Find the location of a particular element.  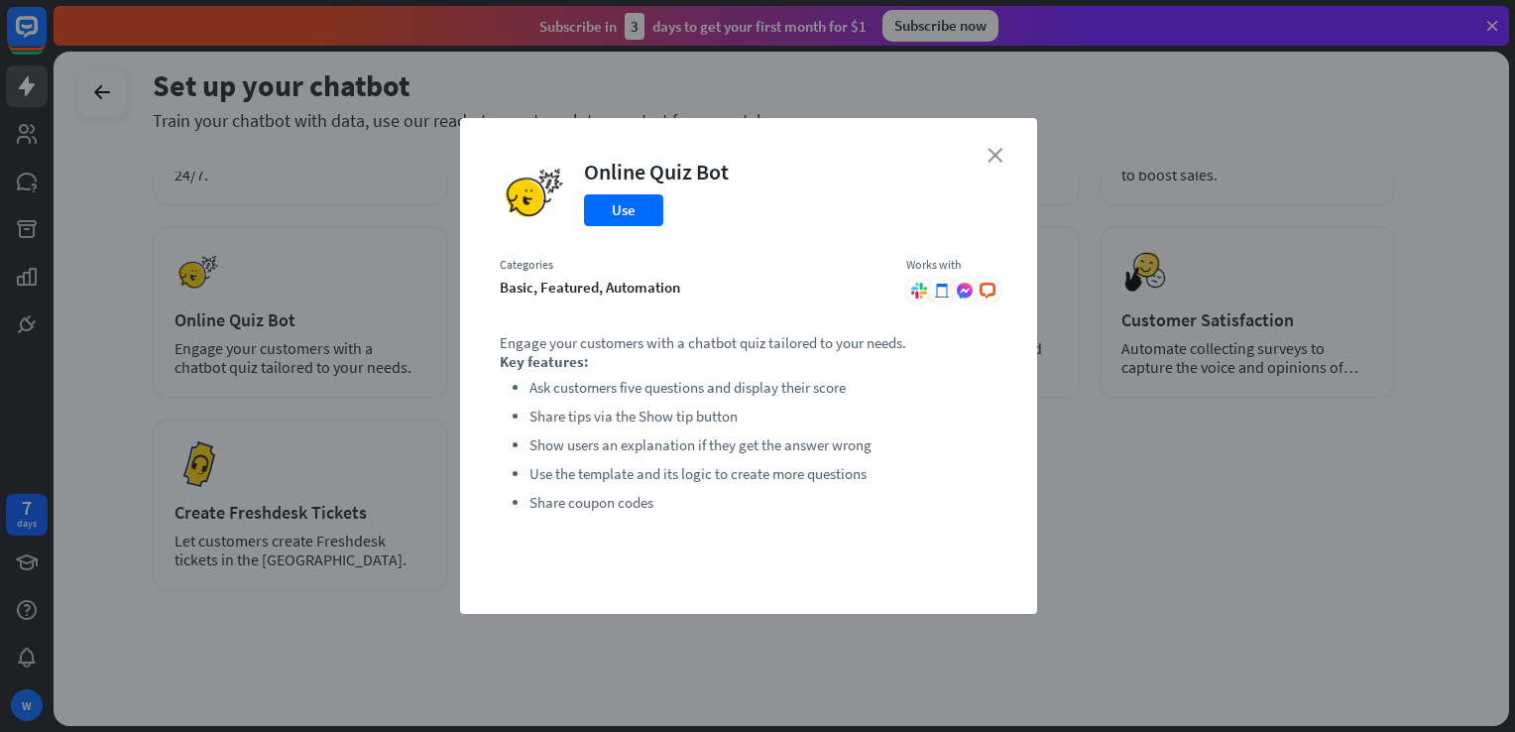

div: Works with is located at coordinates (952, 265).